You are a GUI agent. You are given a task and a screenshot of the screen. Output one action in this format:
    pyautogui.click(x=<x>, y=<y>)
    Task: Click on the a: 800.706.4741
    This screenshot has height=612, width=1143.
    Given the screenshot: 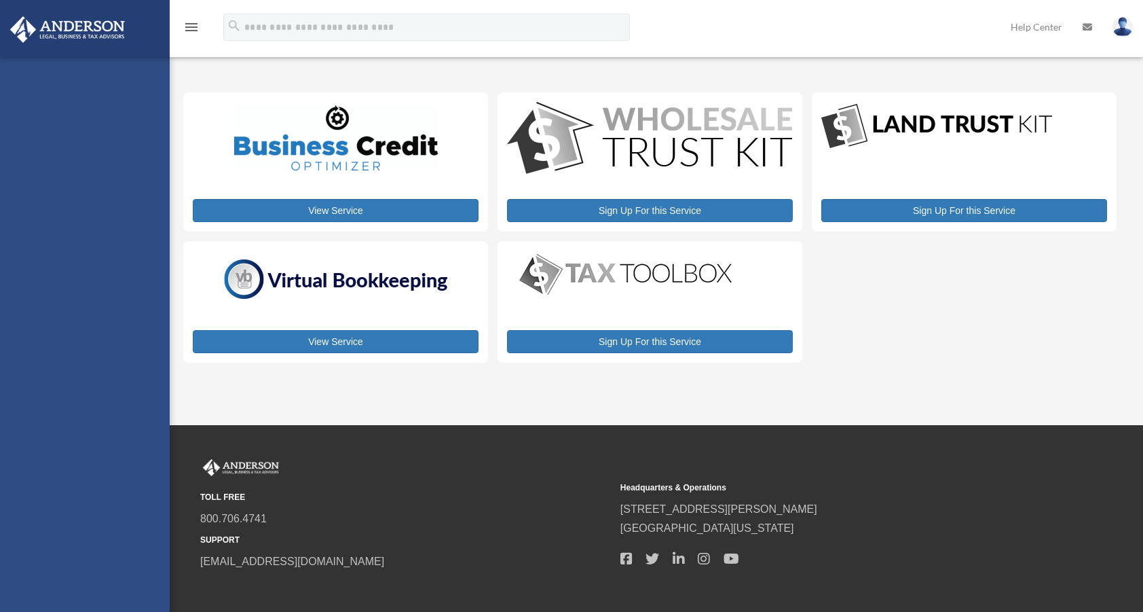 What is the action you would take?
    pyautogui.click(x=234, y=518)
    